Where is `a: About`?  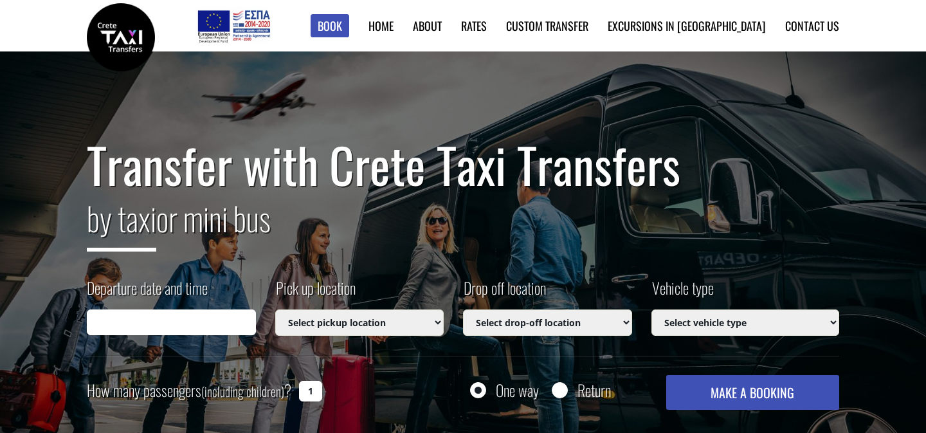 a: About is located at coordinates (427, 26).